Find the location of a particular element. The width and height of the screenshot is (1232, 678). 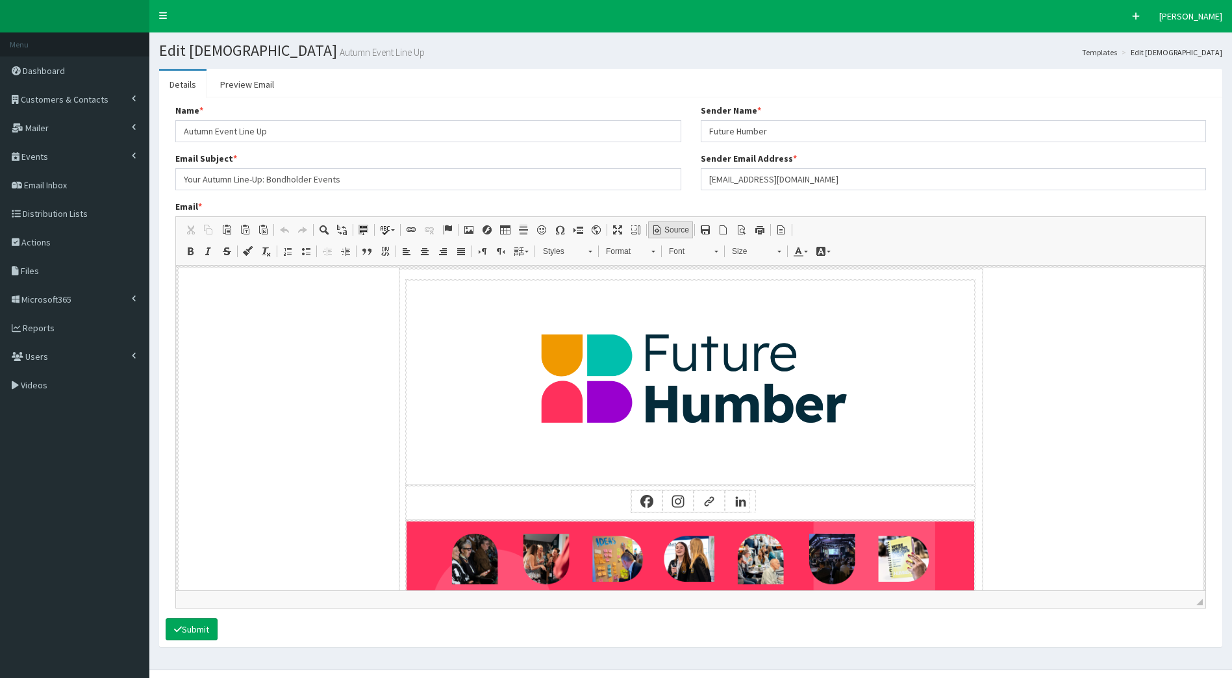

label: Name is located at coordinates (189, 110).